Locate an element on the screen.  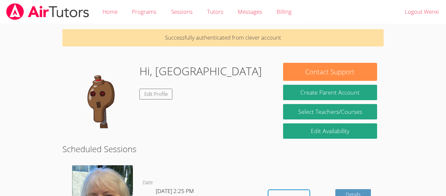
img: default.png is located at coordinates (102, 95).